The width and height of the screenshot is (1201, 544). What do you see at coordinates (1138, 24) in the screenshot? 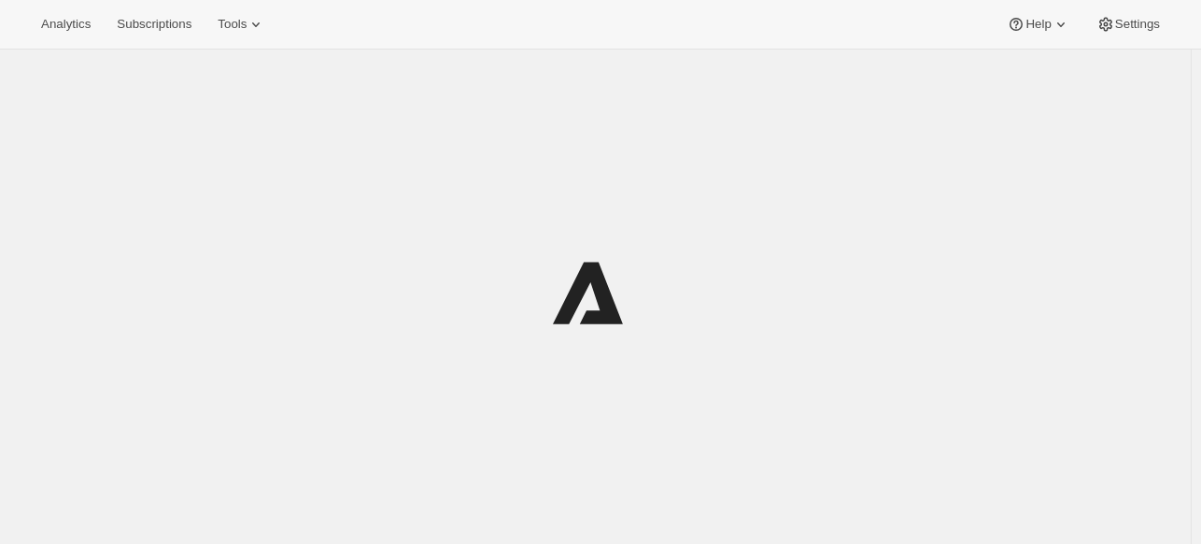
I see `span: Settings` at bounding box center [1138, 24].